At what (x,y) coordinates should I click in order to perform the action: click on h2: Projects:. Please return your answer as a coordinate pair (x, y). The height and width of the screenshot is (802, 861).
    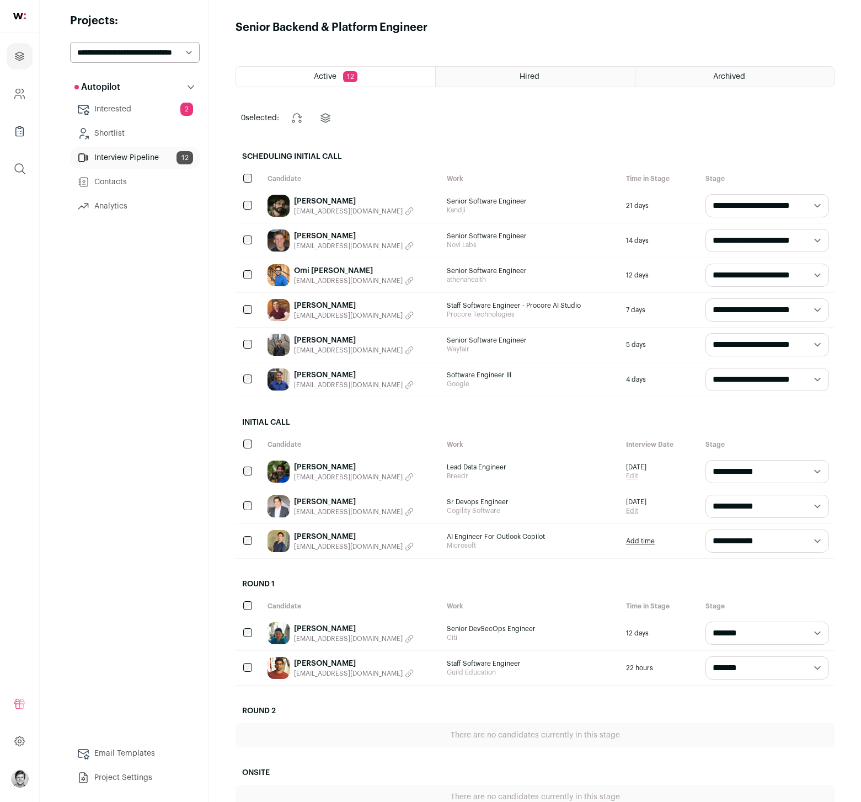
    Looking at the image, I should click on (135, 21).